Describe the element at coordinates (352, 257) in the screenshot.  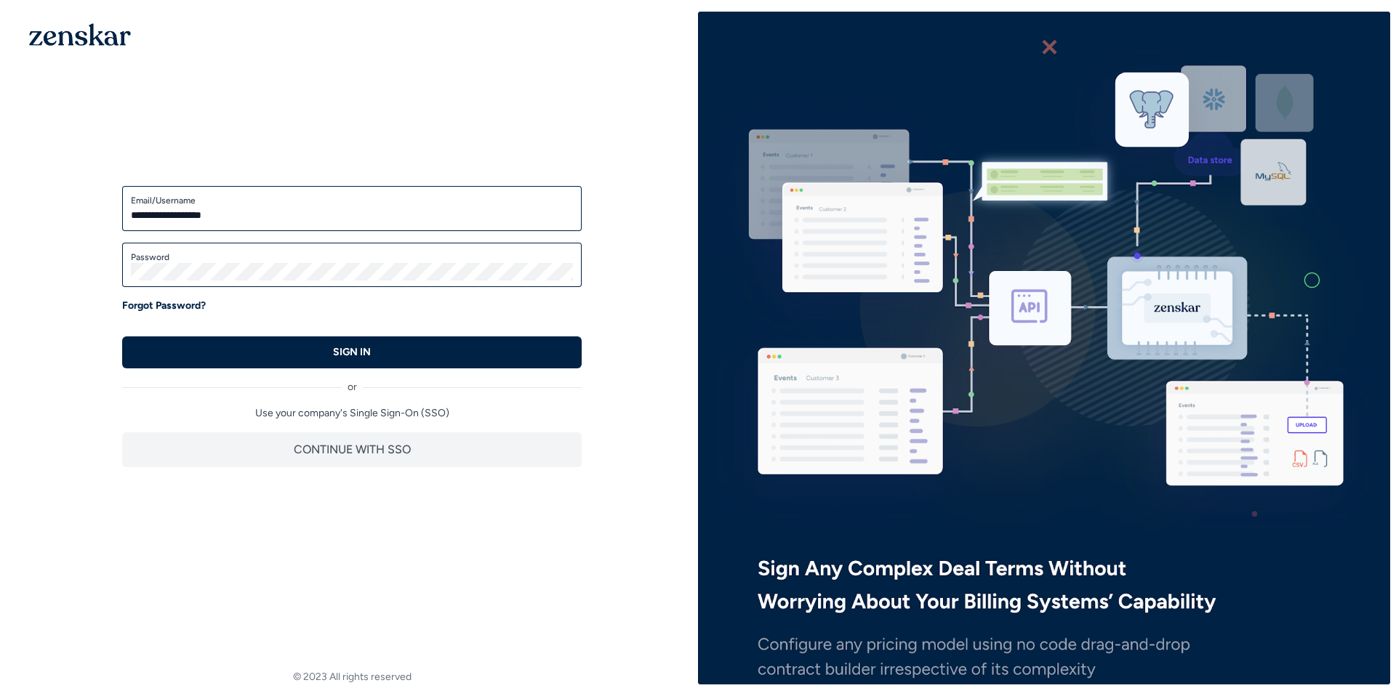
I see `label: Password` at that location.